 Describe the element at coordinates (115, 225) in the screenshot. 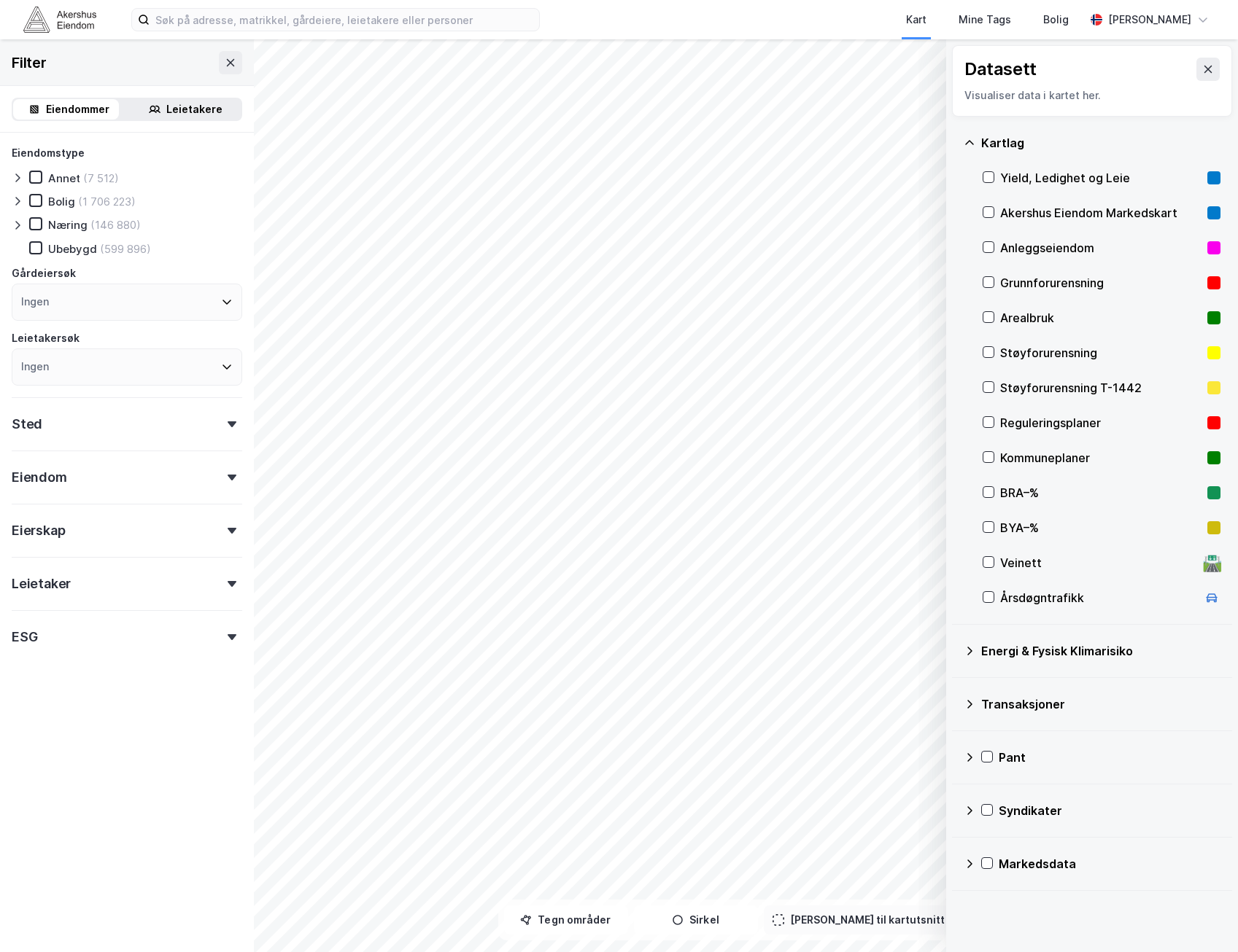

I see `div: (146 880)` at that location.